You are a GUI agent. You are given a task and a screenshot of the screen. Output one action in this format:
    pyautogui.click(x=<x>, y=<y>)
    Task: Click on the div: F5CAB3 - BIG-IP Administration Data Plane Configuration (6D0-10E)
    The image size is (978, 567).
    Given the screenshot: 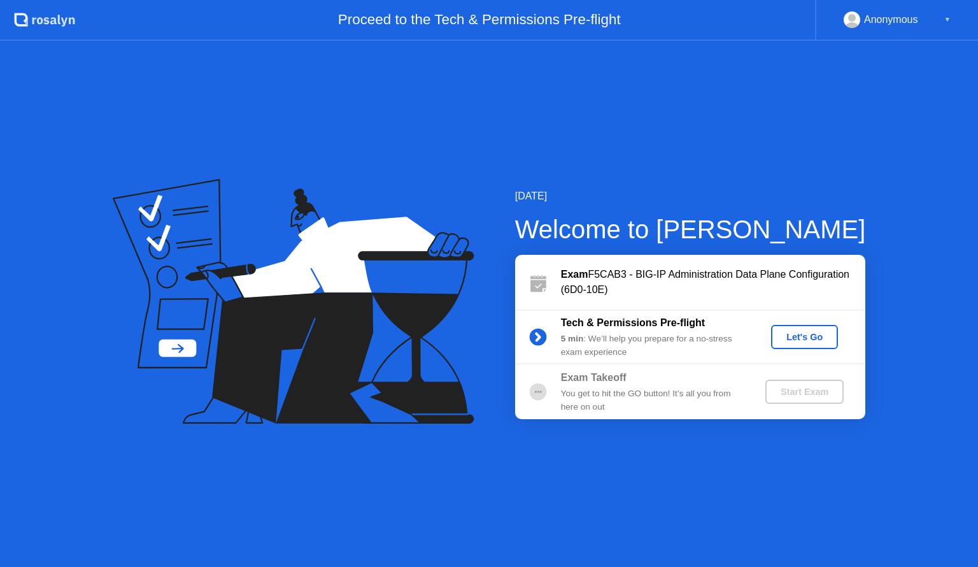 What is the action you would take?
    pyautogui.click(x=713, y=282)
    